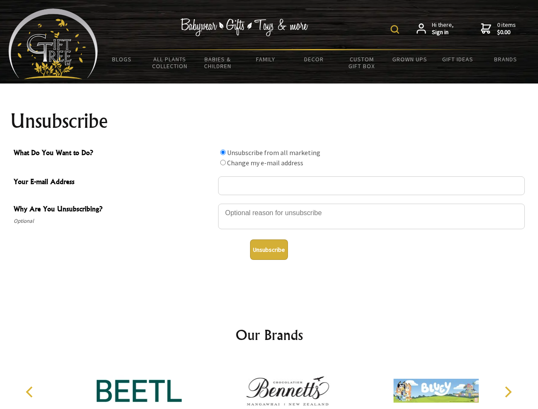 This screenshot has height=409, width=538. Describe the element at coordinates (265, 163) in the screenshot. I see `label: Change my e-mail address` at that location.